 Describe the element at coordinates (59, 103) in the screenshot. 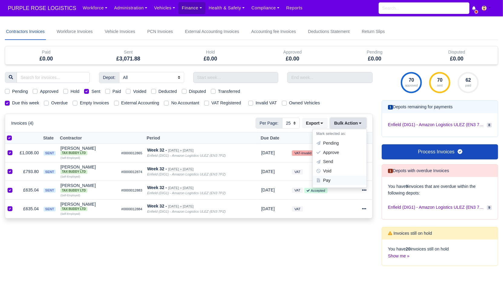

I see `label: Overdue` at that location.